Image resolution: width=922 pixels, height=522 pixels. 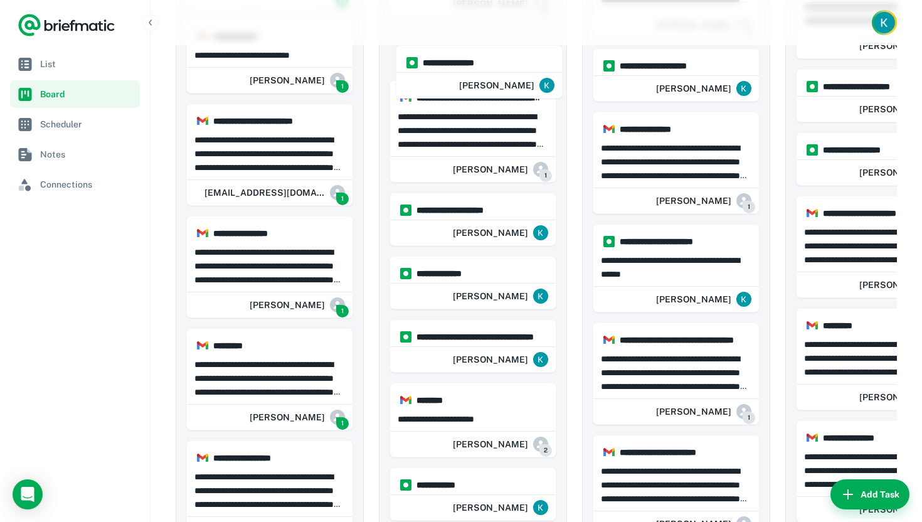 What do you see at coordinates (87, 184) in the screenshot?
I see `span: Connections` at bounding box center [87, 184].